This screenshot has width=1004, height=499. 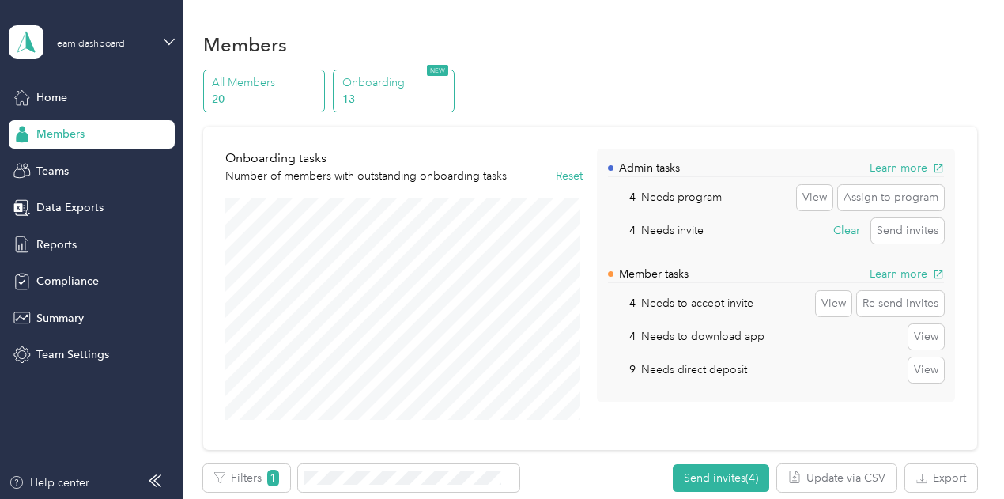 I want to click on span: Teams, so click(x=52, y=171).